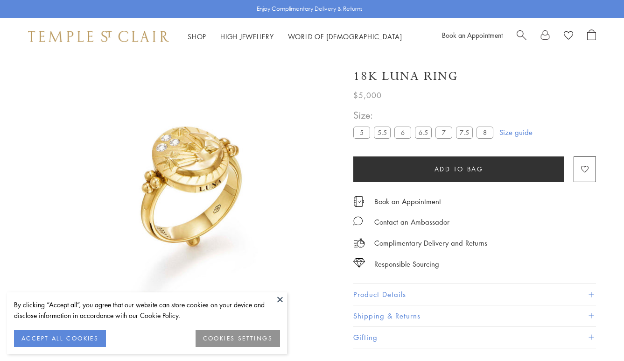  I want to click on label: 8, so click(485, 132).